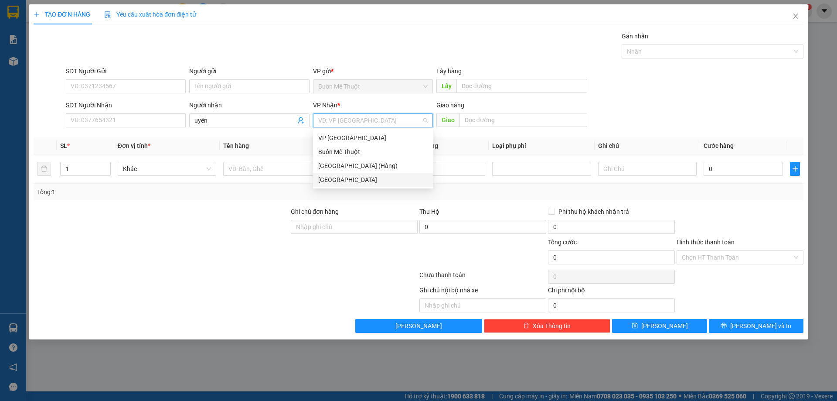 Image resolution: width=837 pixels, height=401 pixels. Describe the element at coordinates (249, 105) in the screenshot. I see `div: Người nhận` at that location.